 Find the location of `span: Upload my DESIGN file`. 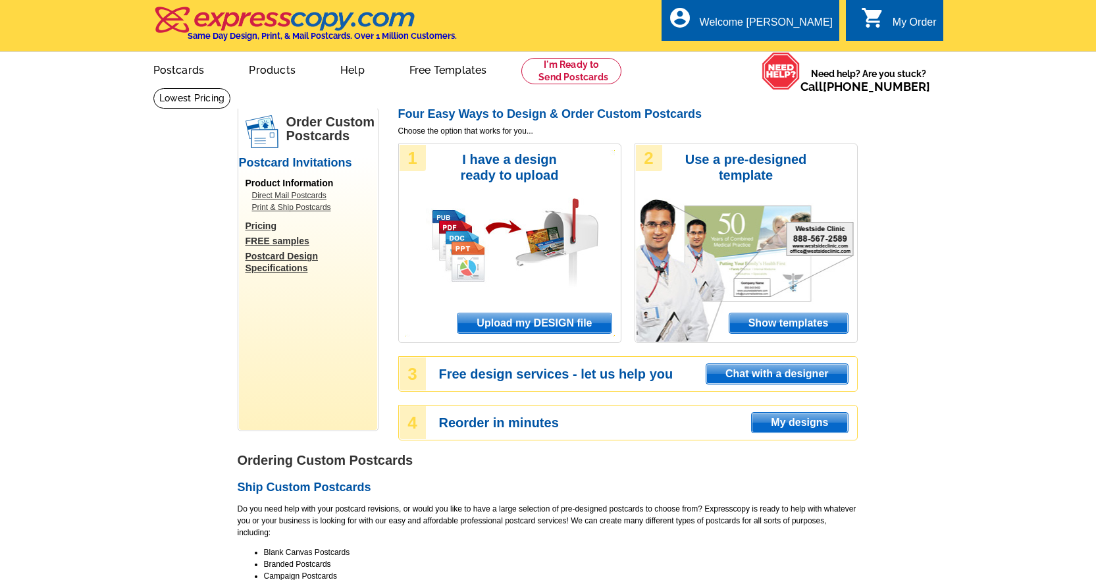

span: Upload my DESIGN file is located at coordinates (534, 323).